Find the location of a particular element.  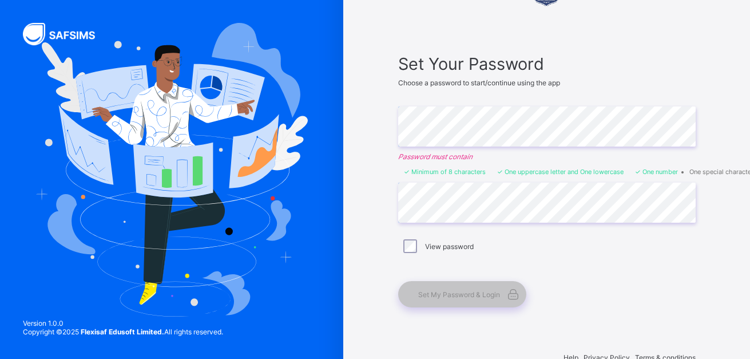

span: Version 1.0.0 is located at coordinates (123, 323).